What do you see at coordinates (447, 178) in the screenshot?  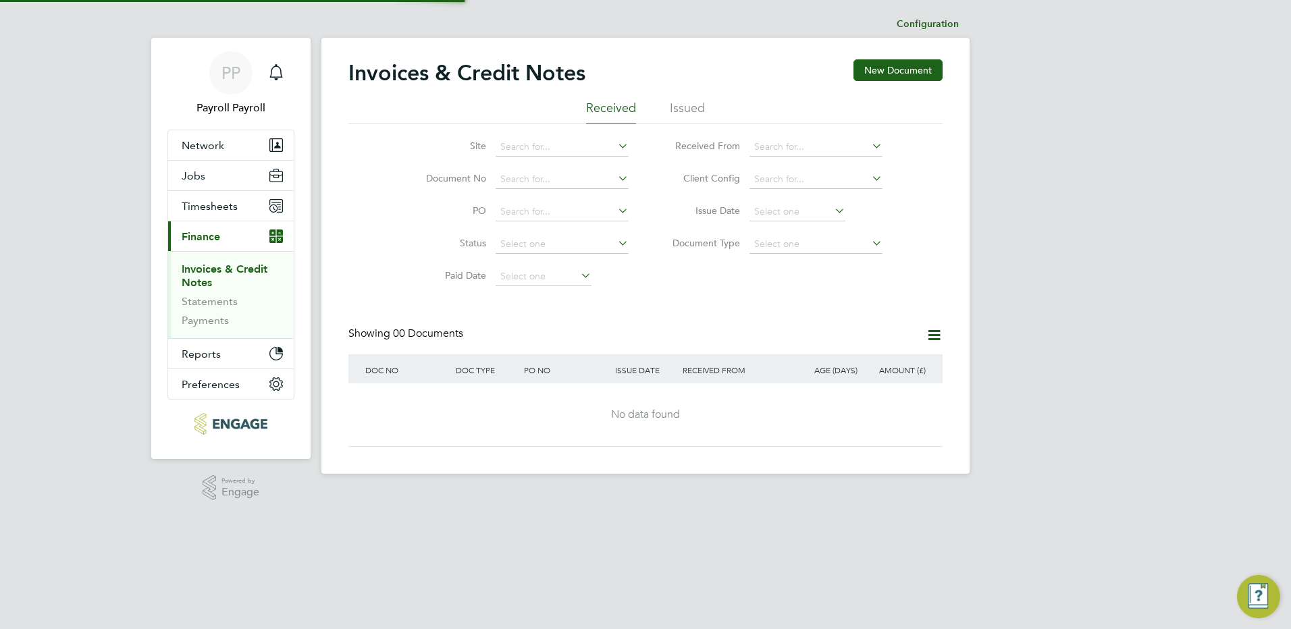 I see `label: Document No` at bounding box center [447, 178].